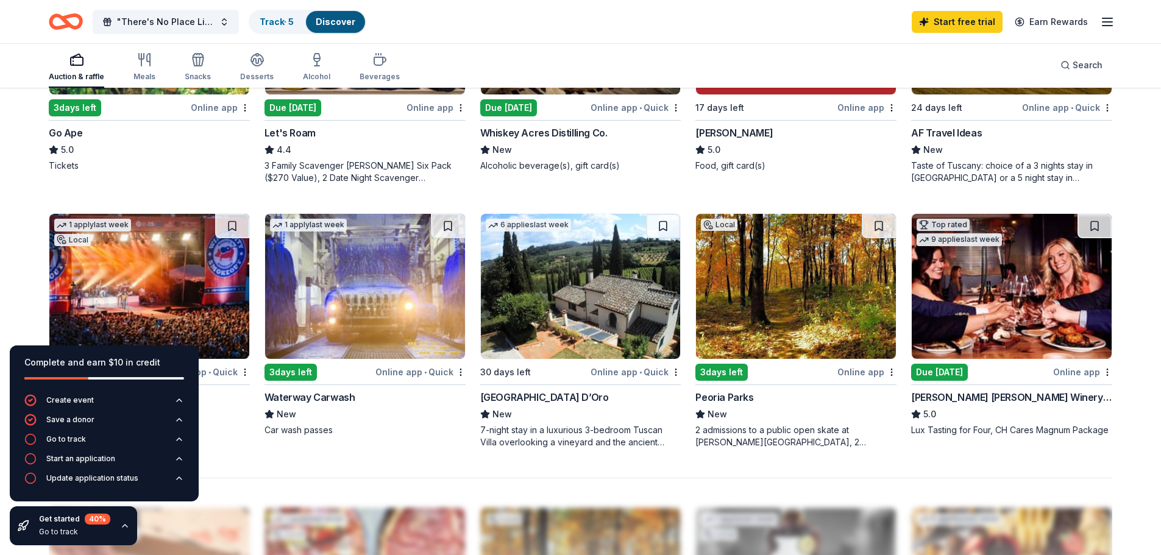 The height and width of the screenshot is (555, 1161). Describe the element at coordinates (277, 21) in the screenshot. I see `a: Track· 5` at that location.